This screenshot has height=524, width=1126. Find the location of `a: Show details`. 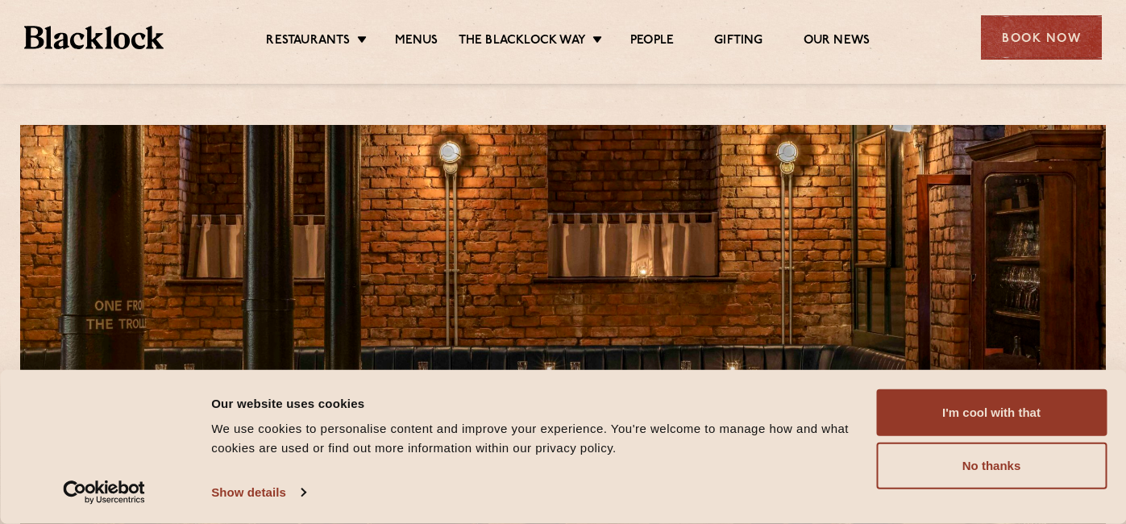

a: Show details is located at coordinates (258, 492).